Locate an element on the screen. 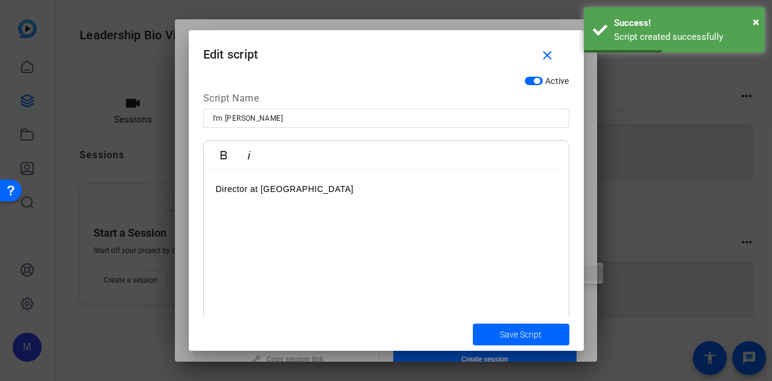  button: Save Script is located at coordinates (521, 334).